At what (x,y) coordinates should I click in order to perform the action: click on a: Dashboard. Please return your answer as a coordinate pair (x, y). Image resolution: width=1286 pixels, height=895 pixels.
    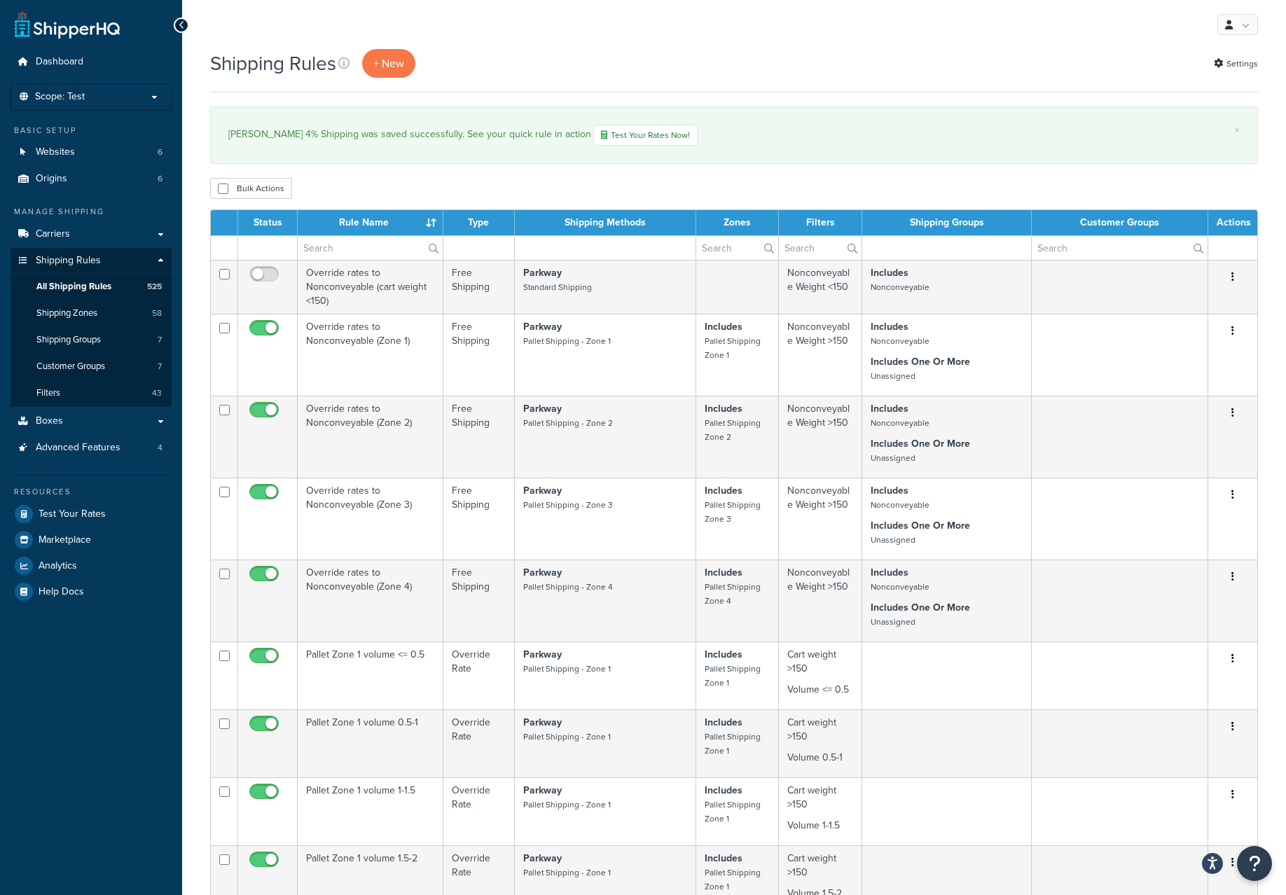
    Looking at the image, I should click on (91, 62).